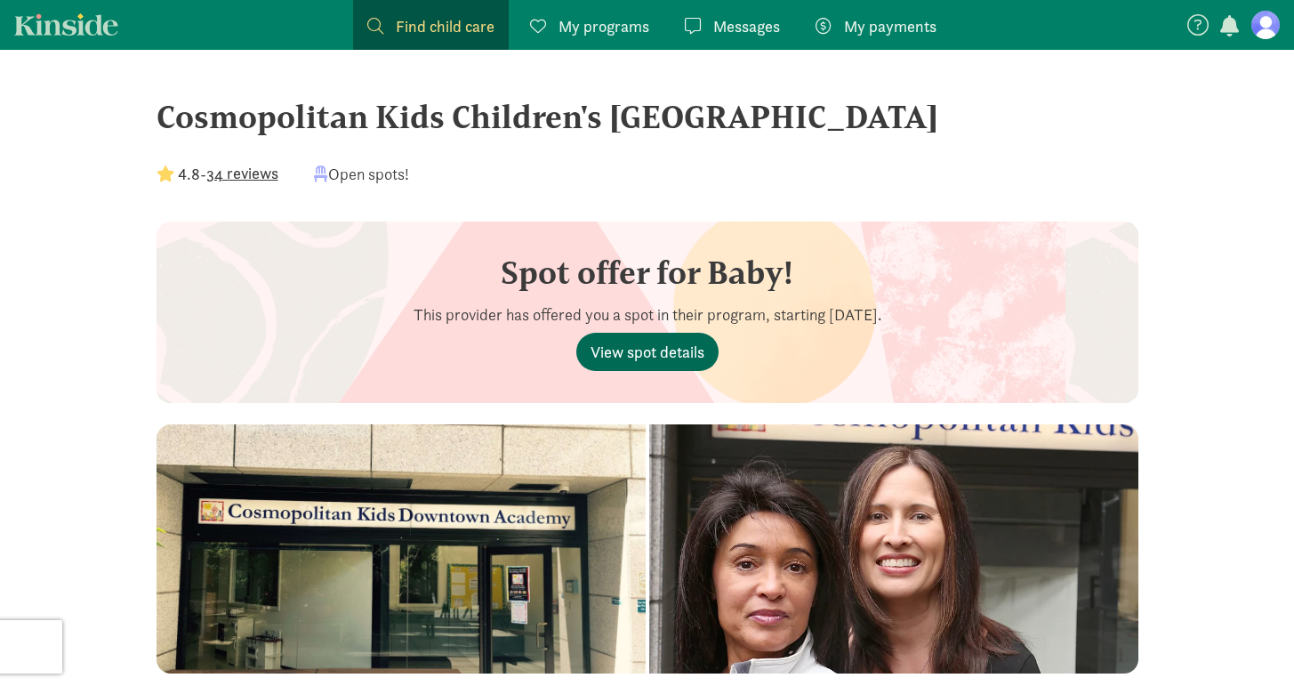 The width and height of the screenshot is (1294, 686). I want to click on a: Kinside, so click(66, 24).